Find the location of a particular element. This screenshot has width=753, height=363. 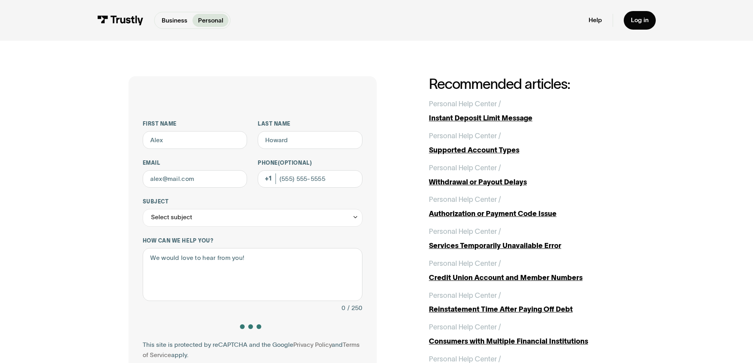

p: Personal is located at coordinates (211, 21).